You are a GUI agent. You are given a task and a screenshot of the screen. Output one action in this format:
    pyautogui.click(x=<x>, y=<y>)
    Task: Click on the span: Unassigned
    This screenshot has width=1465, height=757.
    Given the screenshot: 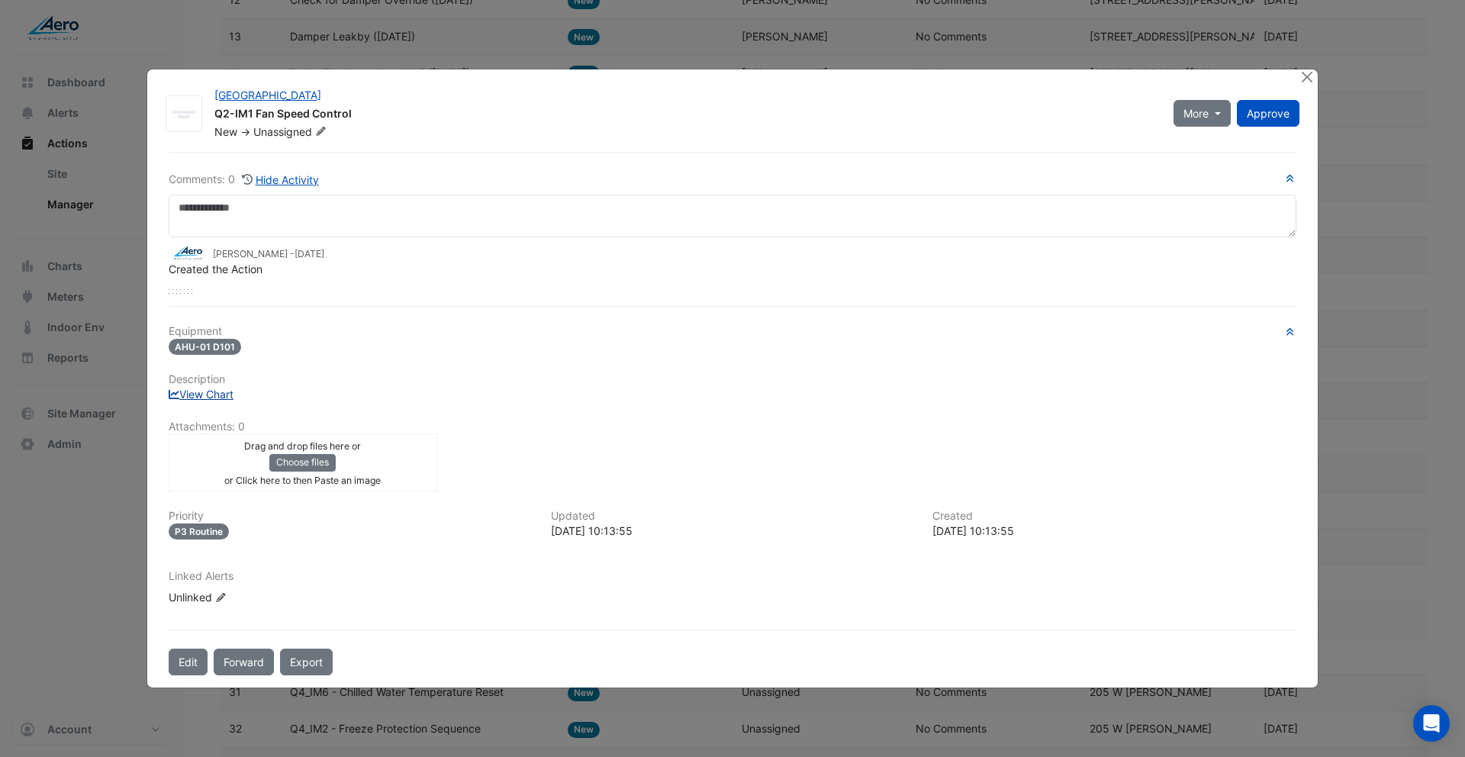 What is the action you would take?
    pyautogui.click(x=291, y=132)
    